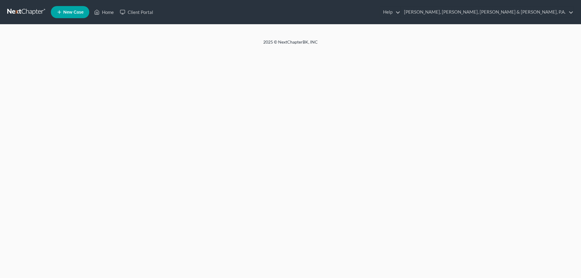  I want to click on a: Help, so click(390, 12).